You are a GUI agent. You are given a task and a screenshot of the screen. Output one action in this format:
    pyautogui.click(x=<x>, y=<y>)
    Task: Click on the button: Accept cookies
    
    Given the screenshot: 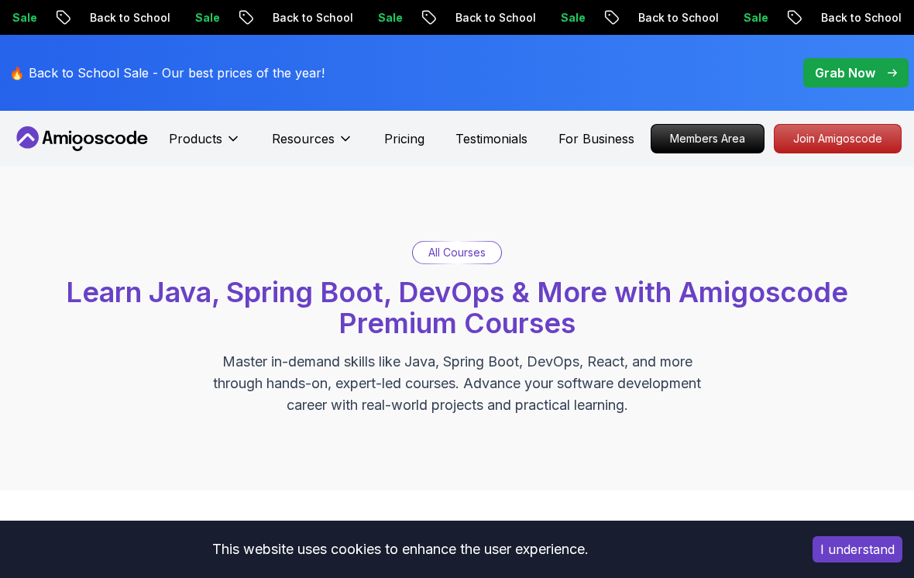 What is the action you would take?
    pyautogui.click(x=858, y=549)
    